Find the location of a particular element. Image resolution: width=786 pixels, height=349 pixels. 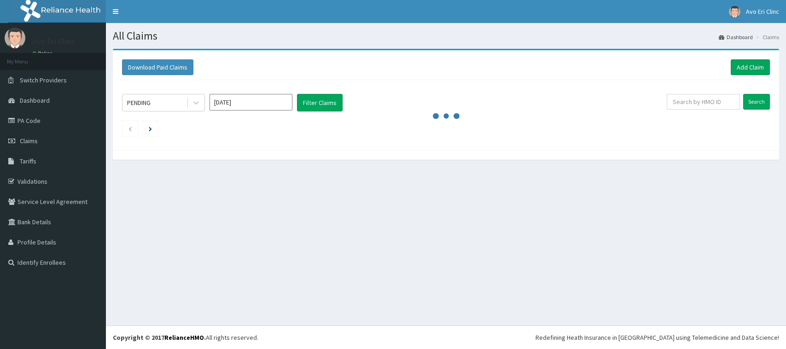

h1: All Claims is located at coordinates (445, 36).